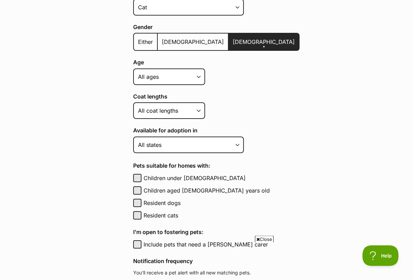 The height and width of the screenshot is (280, 413). I want to click on label: Available for adoption in, so click(216, 131).